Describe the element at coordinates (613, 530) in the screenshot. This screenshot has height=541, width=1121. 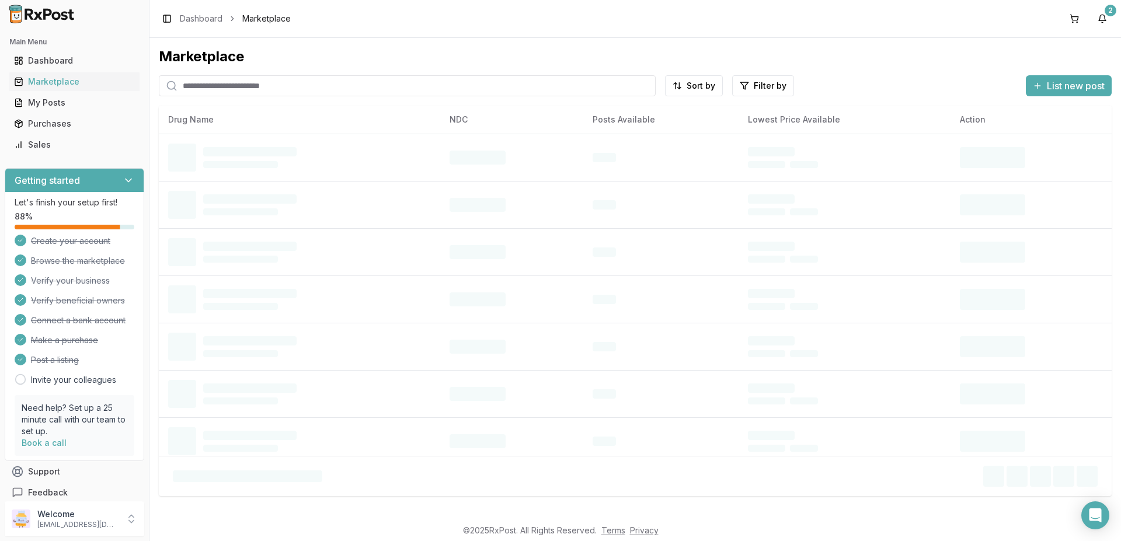
I see `a: Terms` at that location.